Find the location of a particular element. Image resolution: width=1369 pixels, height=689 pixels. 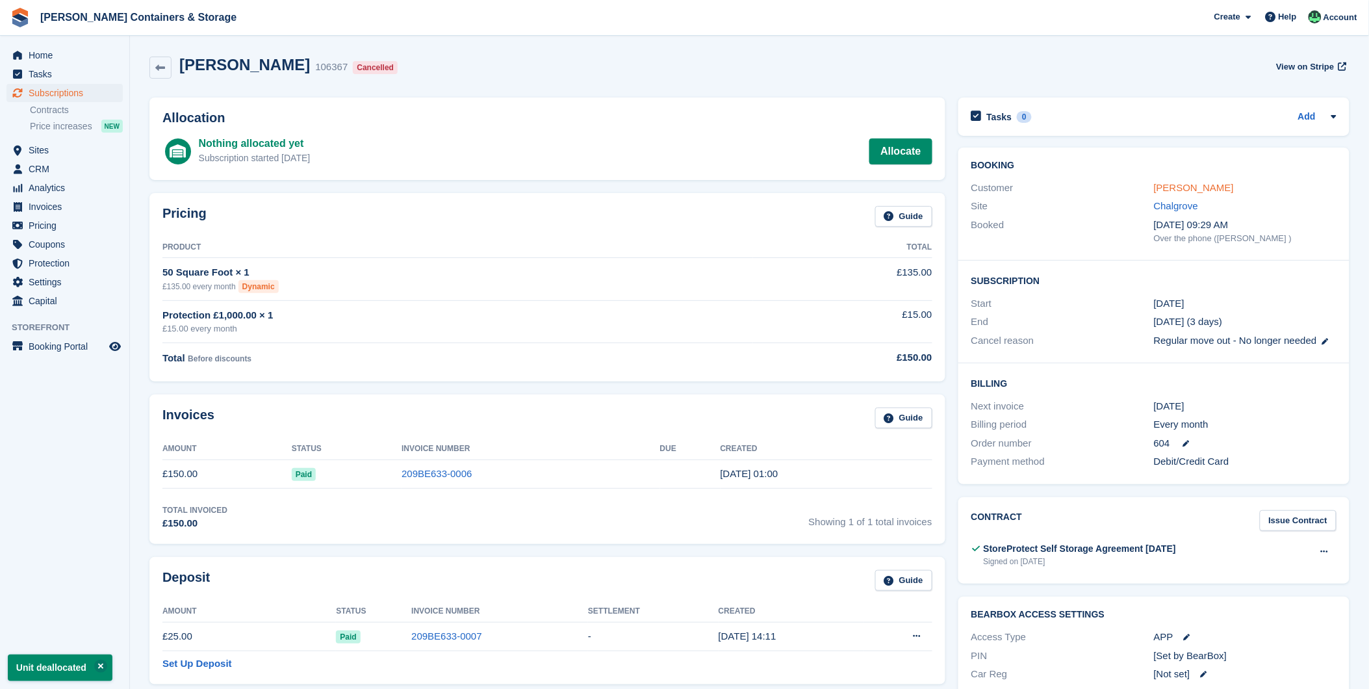

span: Protection is located at coordinates (68, 263).